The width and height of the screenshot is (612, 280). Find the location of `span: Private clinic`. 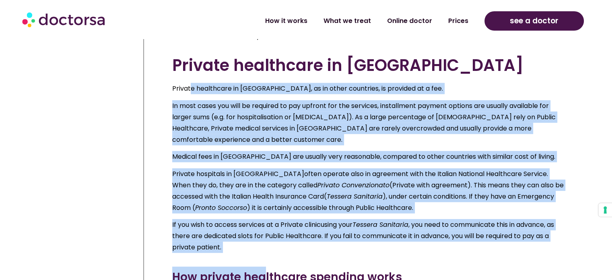

span: Private clinic is located at coordinates (301, 224).